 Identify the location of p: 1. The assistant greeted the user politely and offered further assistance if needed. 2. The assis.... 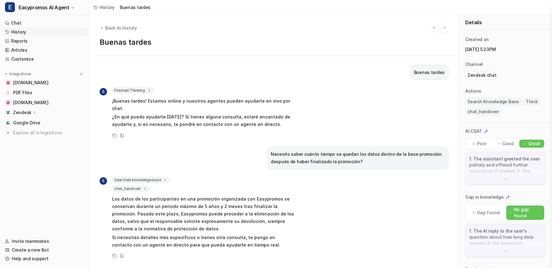
(505, 165).